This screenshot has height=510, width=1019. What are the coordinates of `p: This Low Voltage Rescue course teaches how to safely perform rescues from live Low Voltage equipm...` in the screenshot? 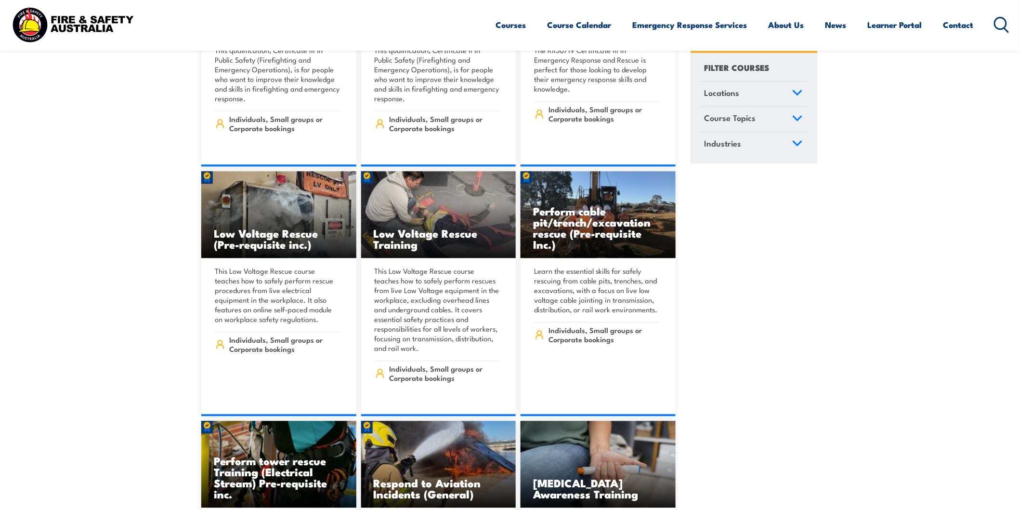 It's located at (437, 309).